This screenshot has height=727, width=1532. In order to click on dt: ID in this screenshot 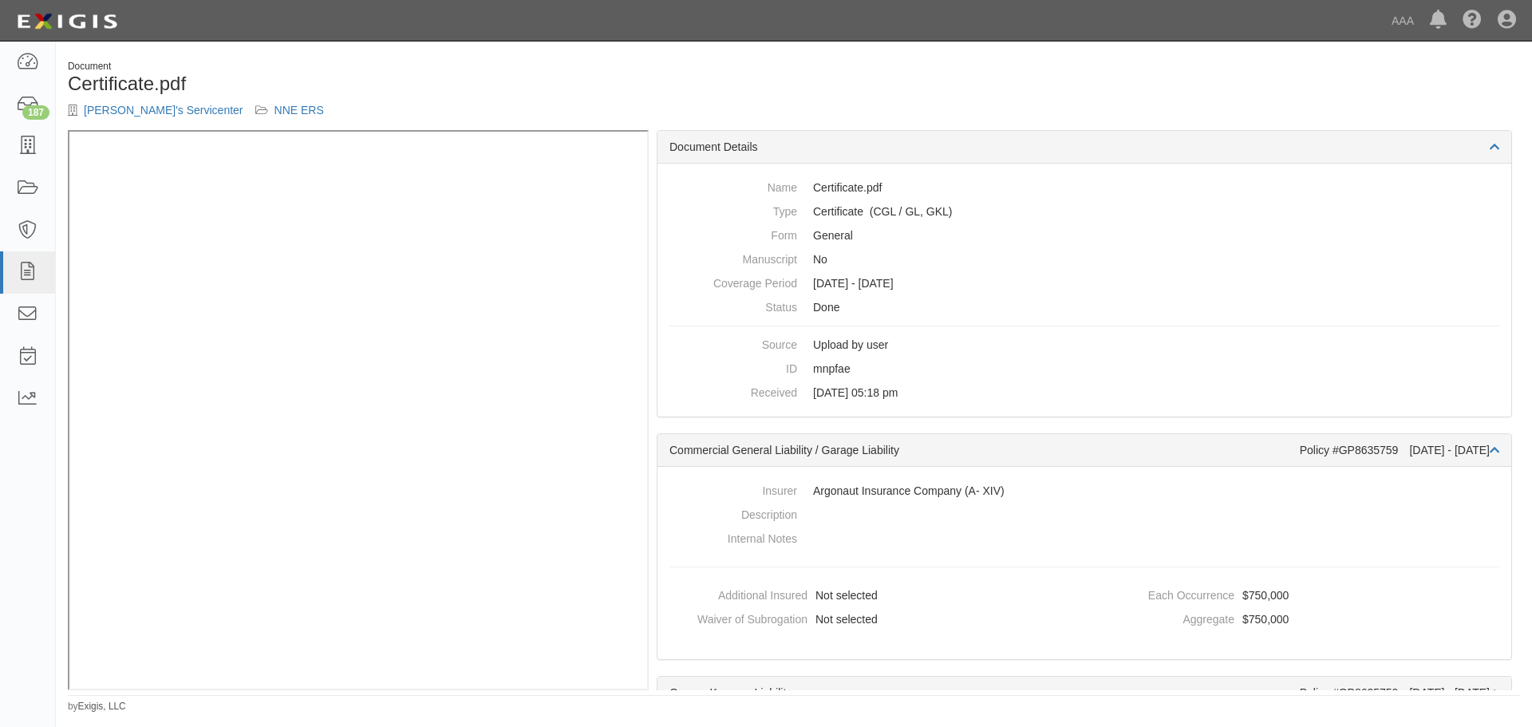, I will do `click(733, 366)`.